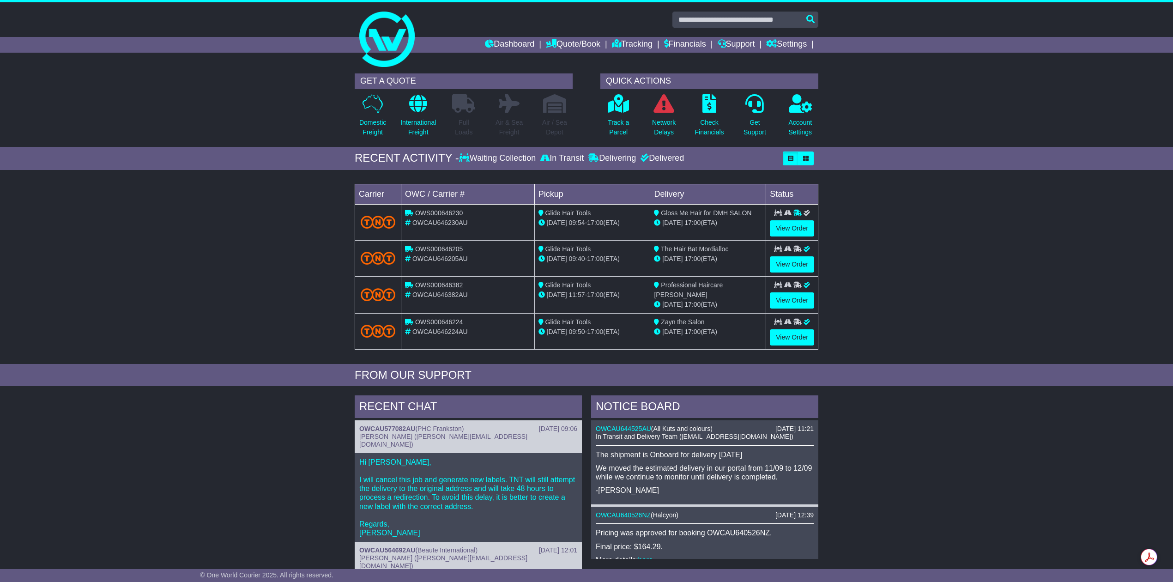  Describe the element at coordinates (439, 322) in the screenshot. I see `span: OWS000646224` at that location.